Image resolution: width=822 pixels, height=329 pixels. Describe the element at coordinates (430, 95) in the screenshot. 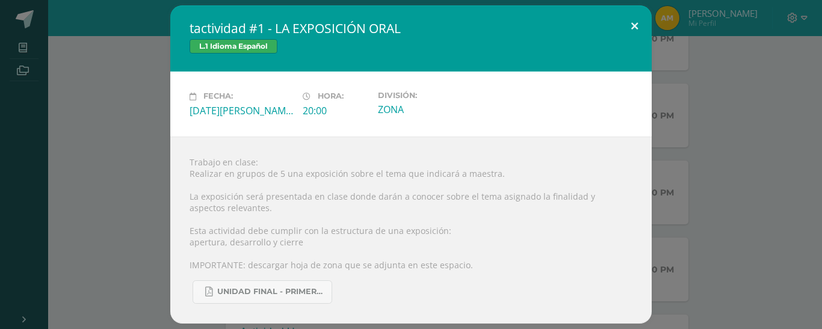

I see `label: División:` at that location.